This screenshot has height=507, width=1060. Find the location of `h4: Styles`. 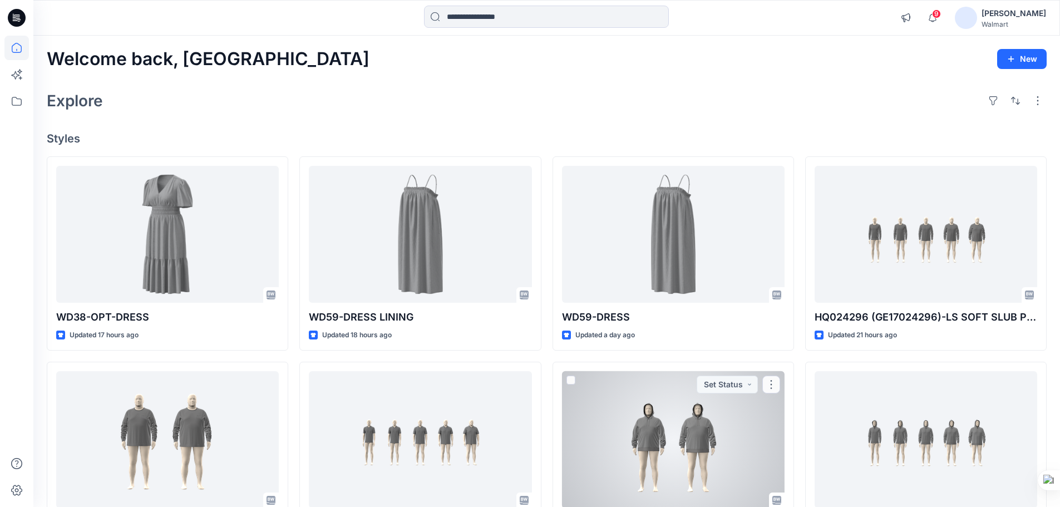

h4: Styles is located at coordinates (547, 139).